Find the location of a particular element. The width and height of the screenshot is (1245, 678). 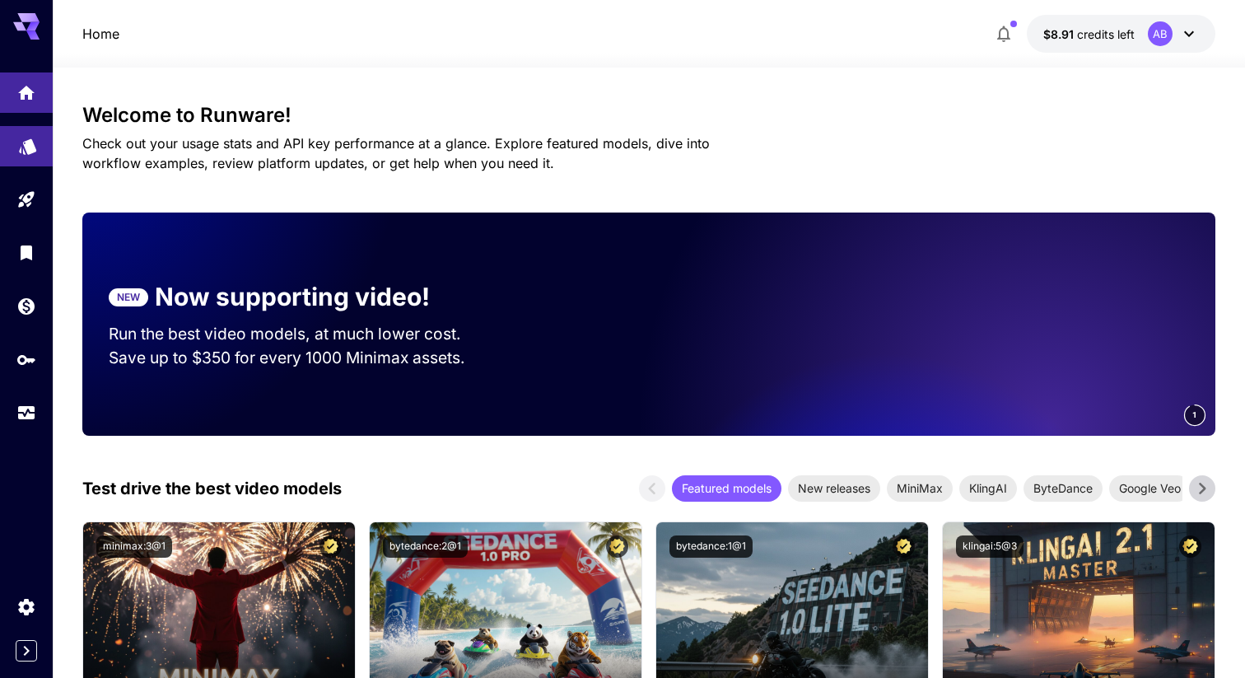

h3: Welcome to Runware! is located at coordinates (649, 115).